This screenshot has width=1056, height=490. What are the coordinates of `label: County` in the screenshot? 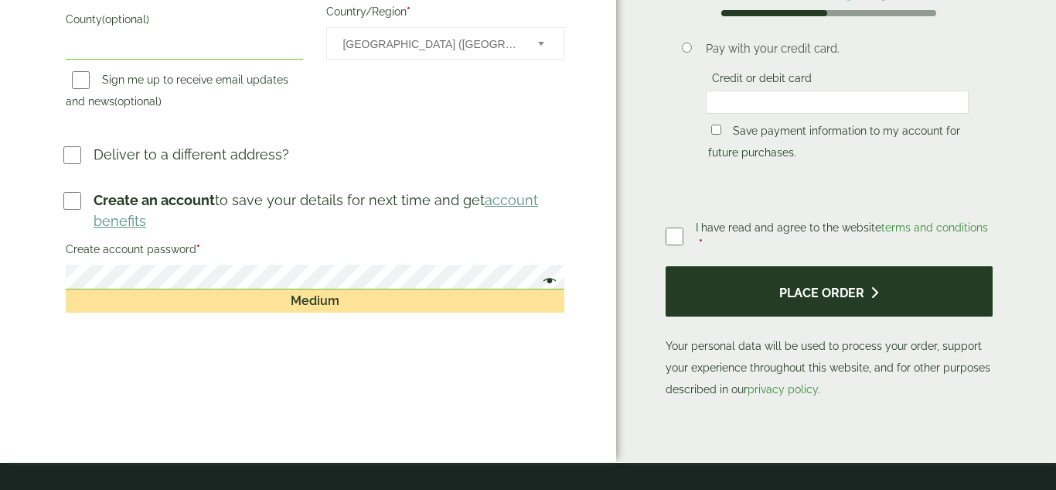 It's located at (184, 22).